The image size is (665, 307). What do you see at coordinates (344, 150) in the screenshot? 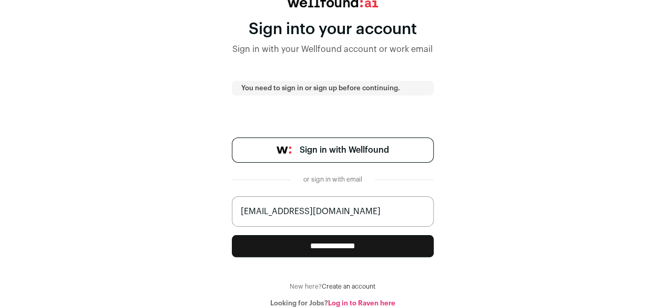
I see `span: Sign in with Wellfound` at bounding box center [344, 150].